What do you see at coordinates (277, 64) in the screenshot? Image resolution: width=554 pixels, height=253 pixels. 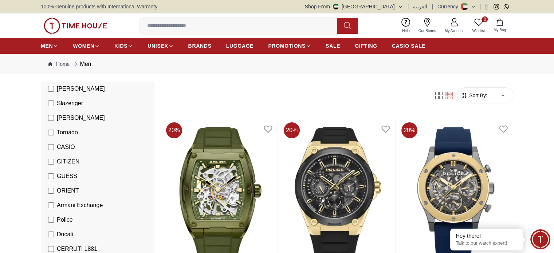 I see `nav: Breadcrumb` at bounding box center [277, 64].